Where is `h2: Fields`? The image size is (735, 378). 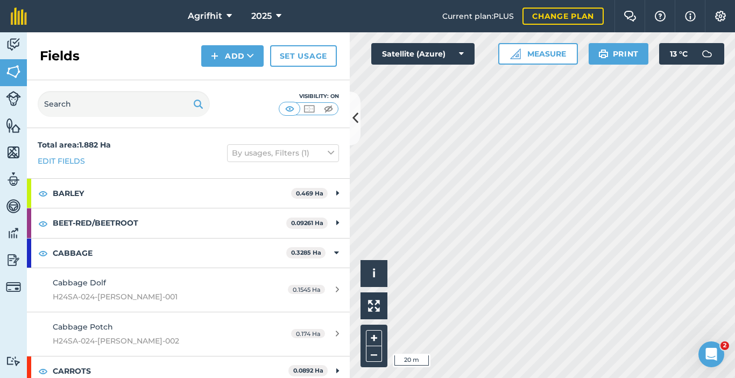
h2: Fields is located at coordinates (60, 56).